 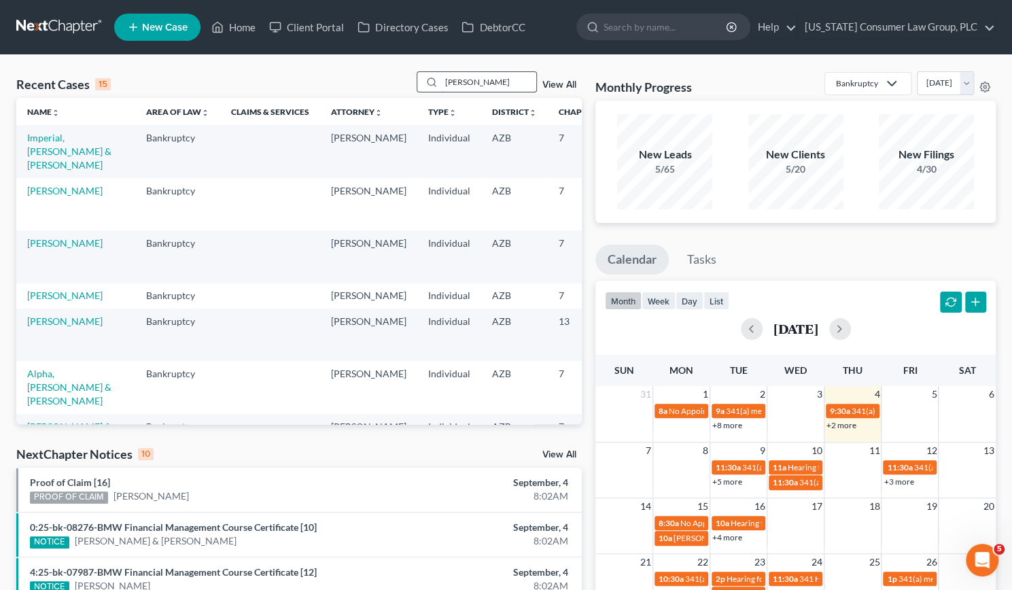 What do you see at coordinates (796, 154) in the screenshot?
I see `div: New Clients` at bounding box center [796, 154].